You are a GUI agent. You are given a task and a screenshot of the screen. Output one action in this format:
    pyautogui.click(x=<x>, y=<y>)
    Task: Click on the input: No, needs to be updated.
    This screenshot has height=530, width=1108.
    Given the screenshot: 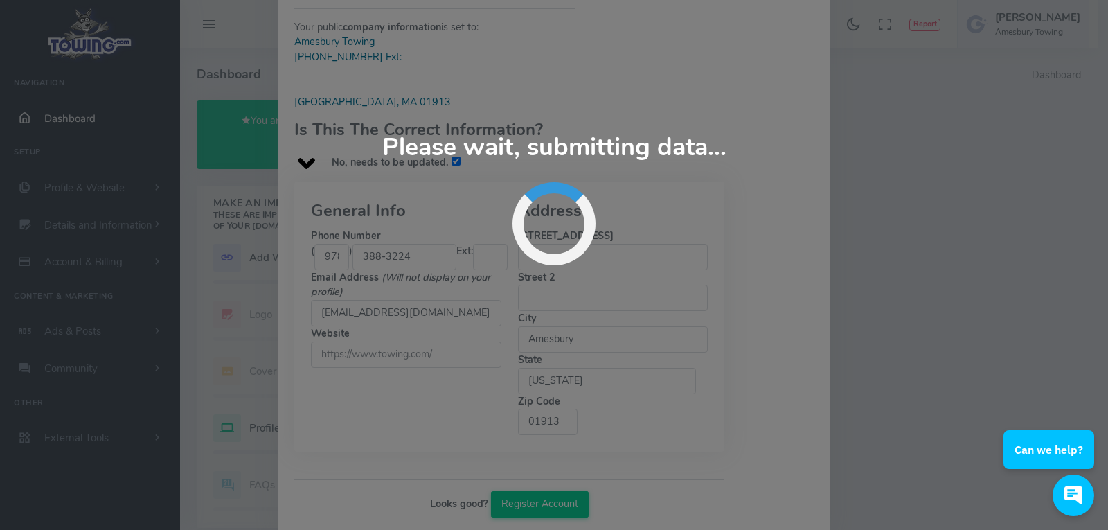 What is the action you would take?
    pyautogui.click(x=456, y=161)
    